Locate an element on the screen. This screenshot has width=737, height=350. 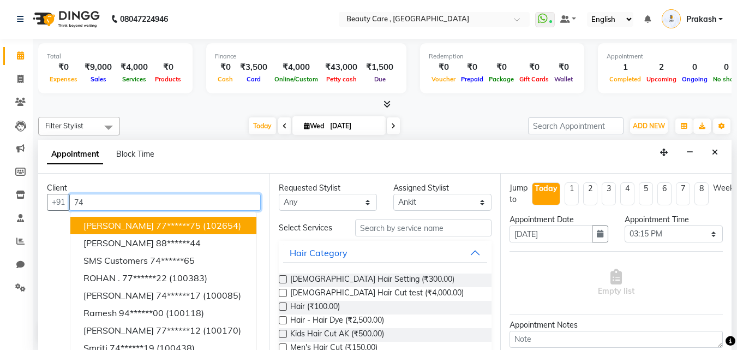
div: ₹1,500 is located at coordinates (380, 67).